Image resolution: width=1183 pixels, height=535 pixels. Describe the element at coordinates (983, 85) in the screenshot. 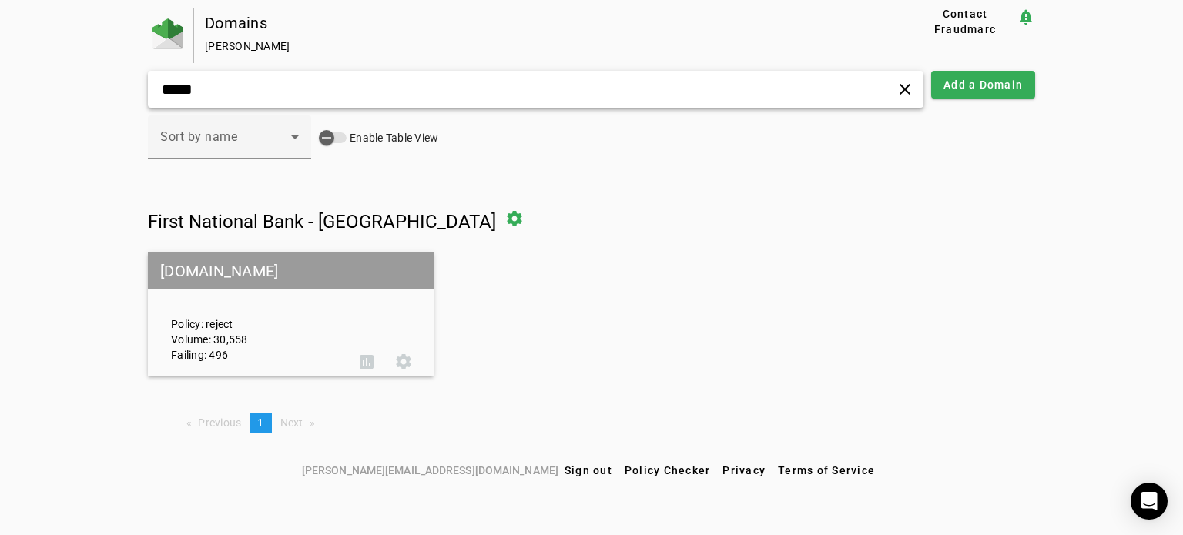

I see `span: Add a Domain` at that location.